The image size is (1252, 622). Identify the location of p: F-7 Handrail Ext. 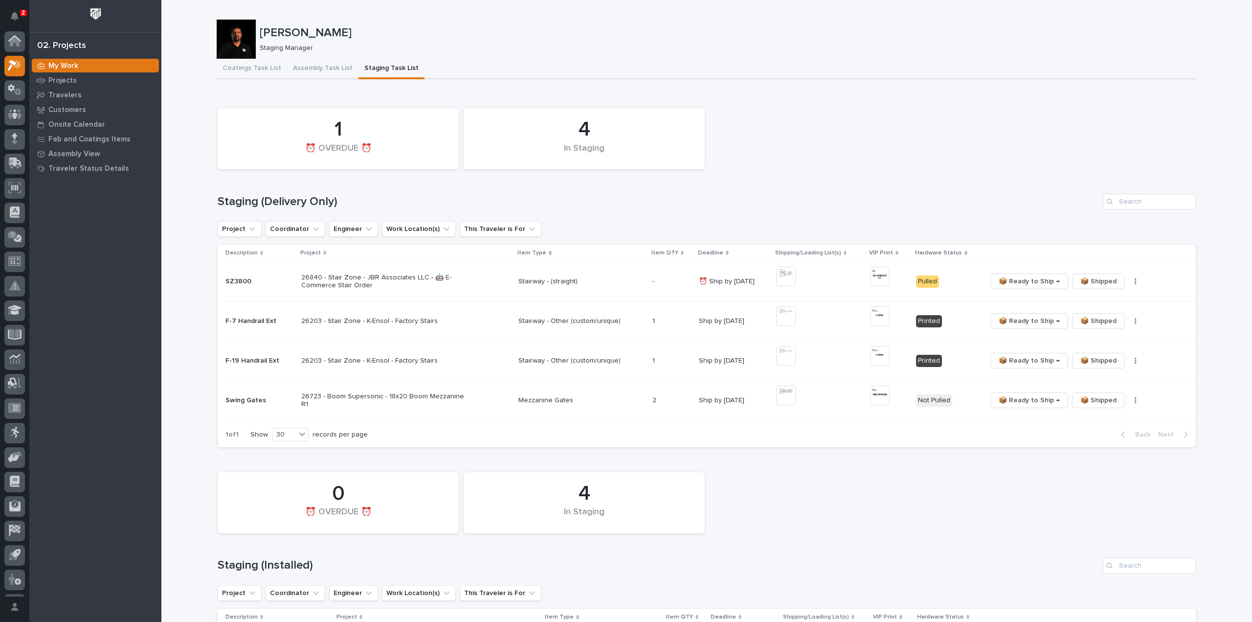
(252, 320).